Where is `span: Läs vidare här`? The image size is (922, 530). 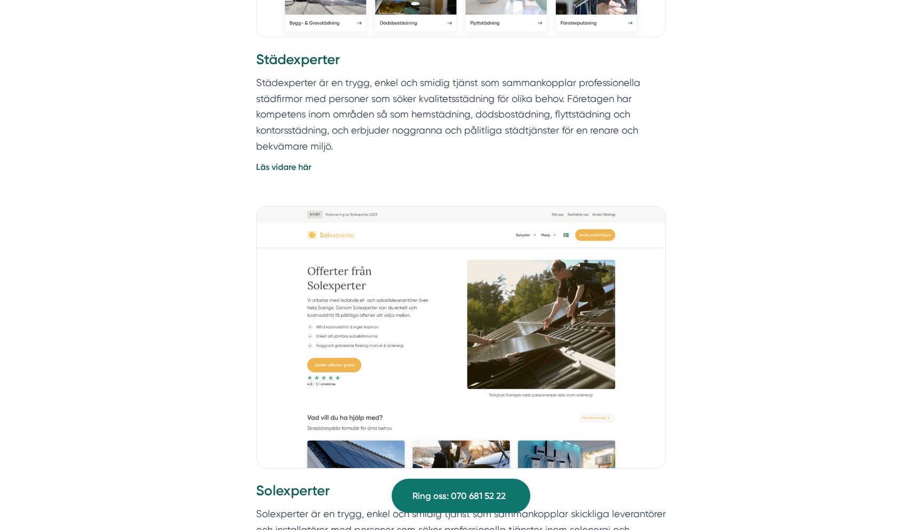
span: Läs vidare här is located at coordinates (461, 167).